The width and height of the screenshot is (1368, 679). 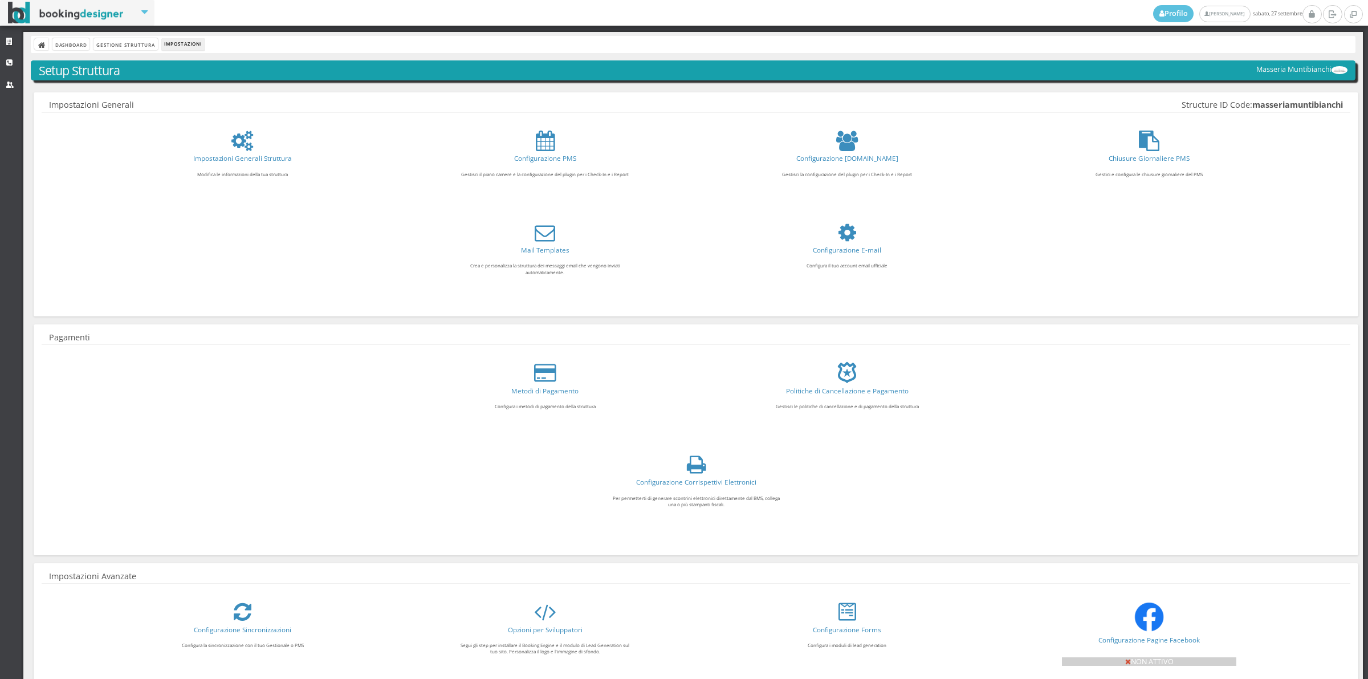 What do you see at coordinates (1149, 174) in the screenshot?
I see `div: Gestici e configura le chiusure giornaliere del PMS` at bounding box center [1149, 174].